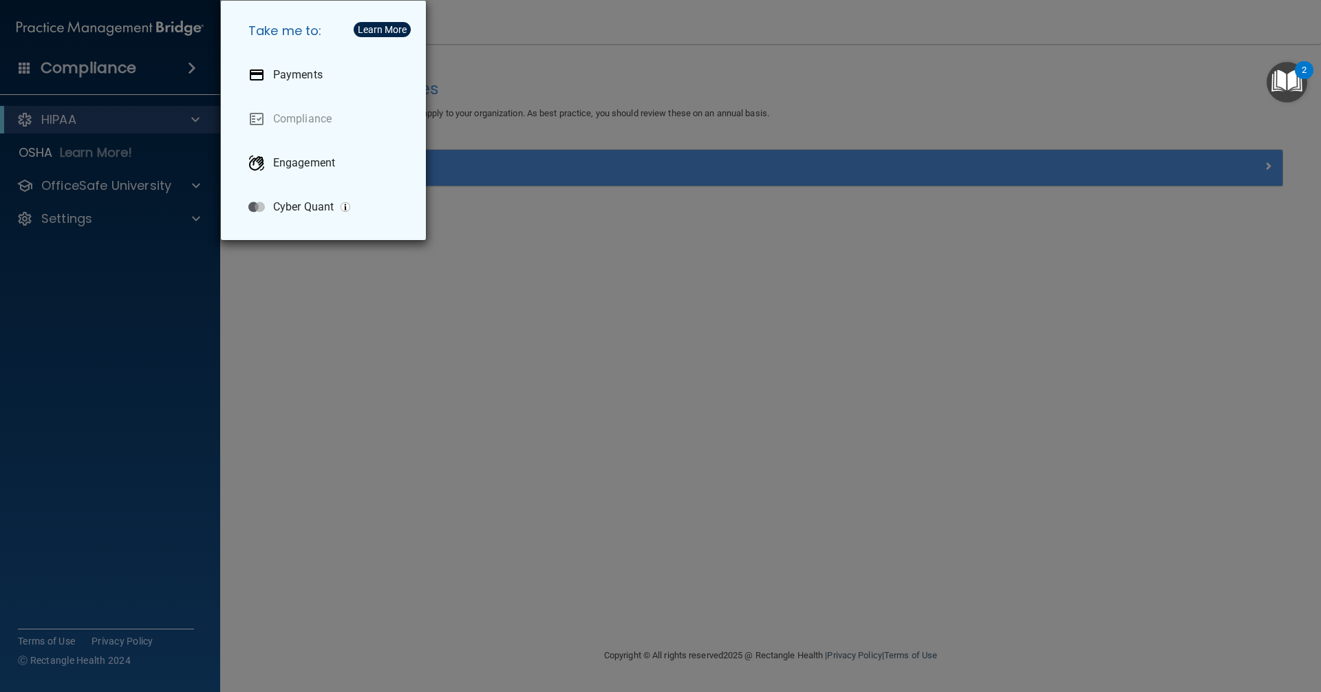 The image size is (1321, 692). What do you see at coordinates (326, 75) in the screenshot?
I see `a: Payments` at bounding box center [326, 75].